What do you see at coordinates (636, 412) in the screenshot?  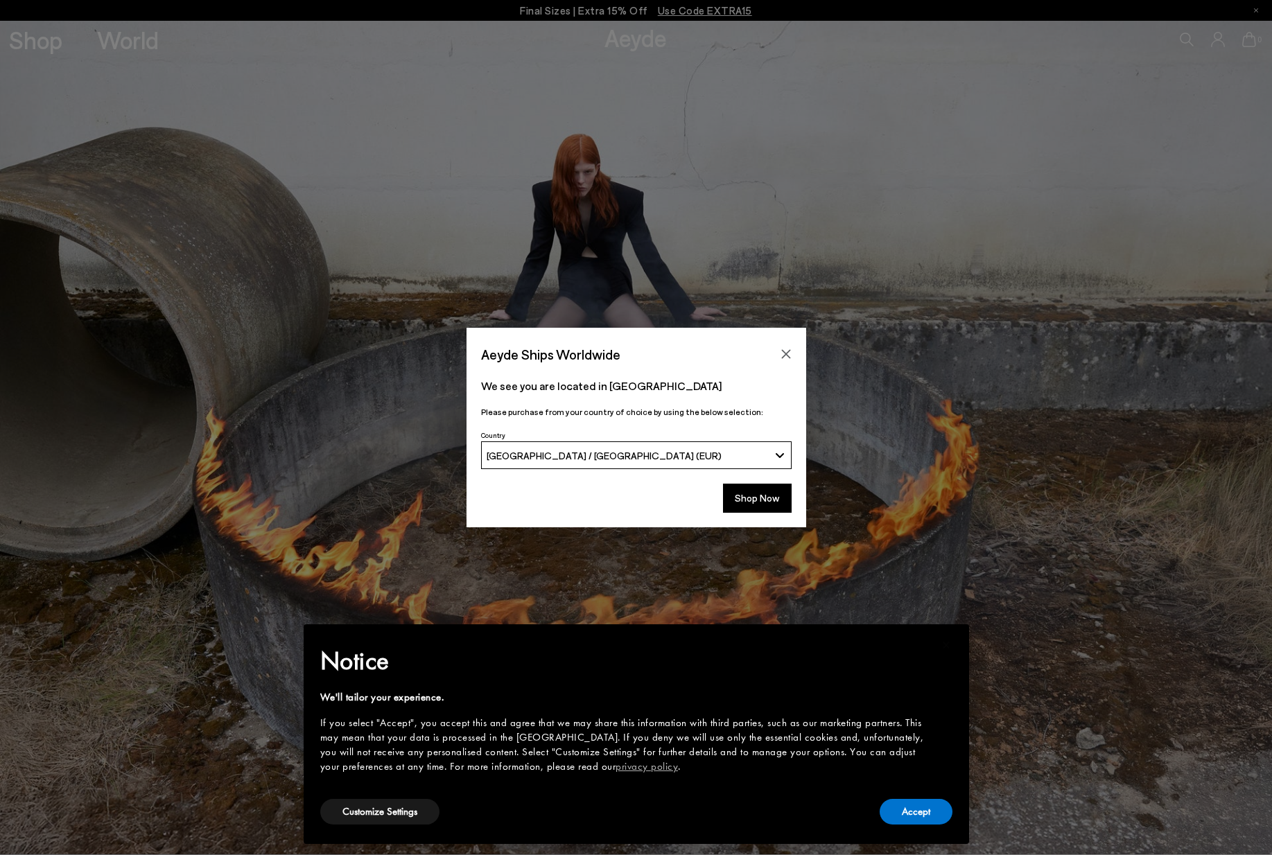 I see `p: Please purchase from your country of choice by using the below selection:` at bounding box center [636, 412].